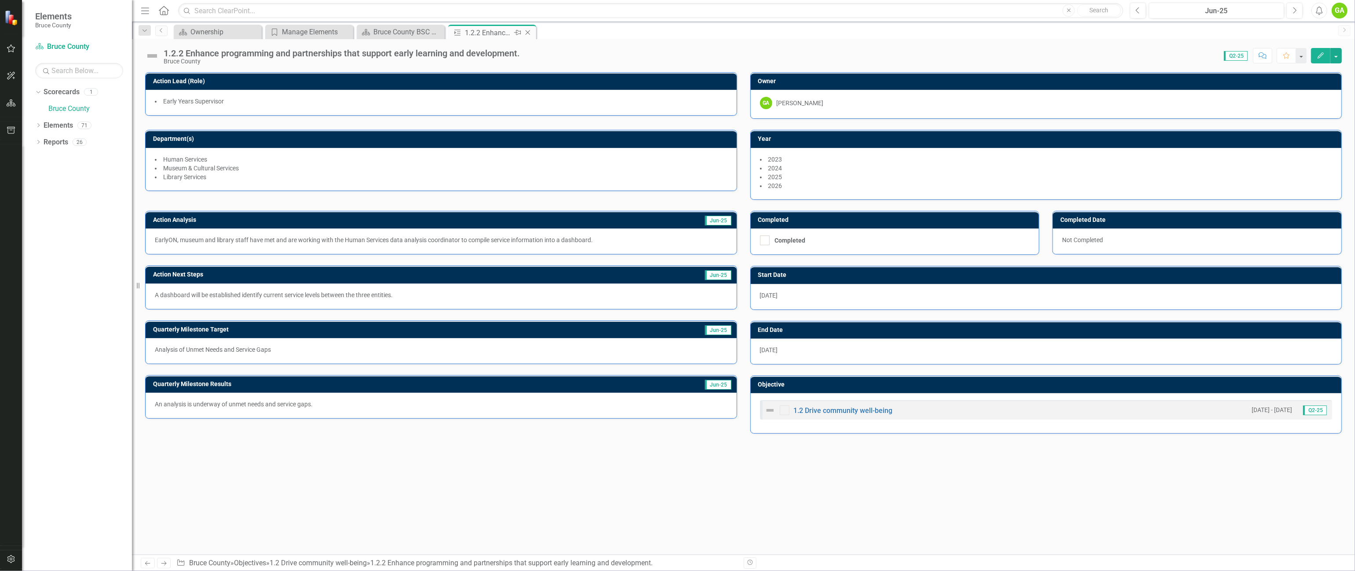  Describe the element at coordinates (58, 125) in the screenshot. I see `a: Elements` at that location.